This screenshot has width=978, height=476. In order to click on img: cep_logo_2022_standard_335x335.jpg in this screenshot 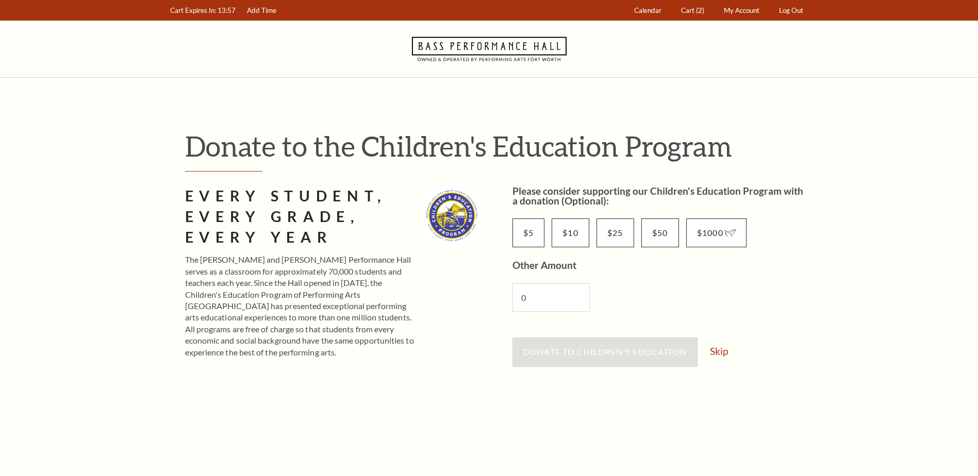, I will do `click(452, 215)`.